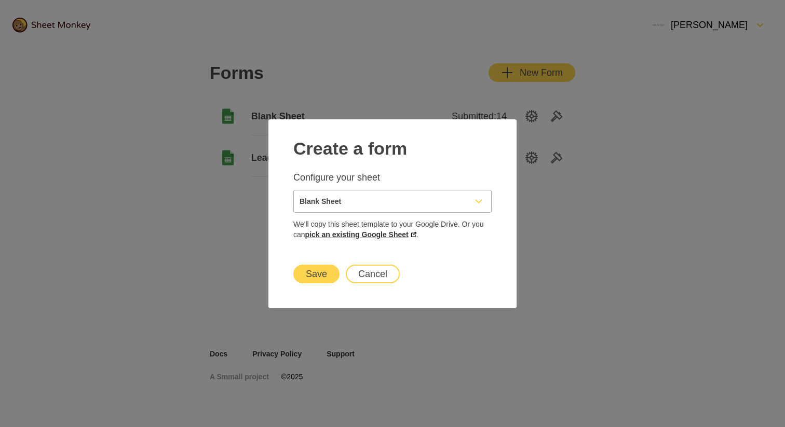 The image size is (785, 427). What do you see at coordinates (392, 177) in the screenshot?
I see `p: Configure your sheet` at bounding box center [392, 177].